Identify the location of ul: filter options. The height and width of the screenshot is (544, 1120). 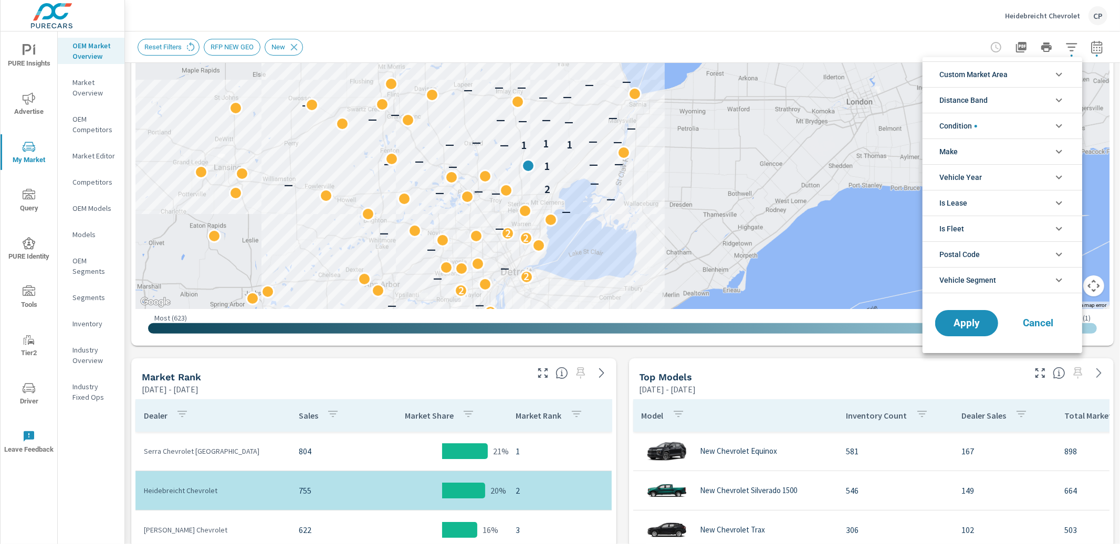
(1002, 177).